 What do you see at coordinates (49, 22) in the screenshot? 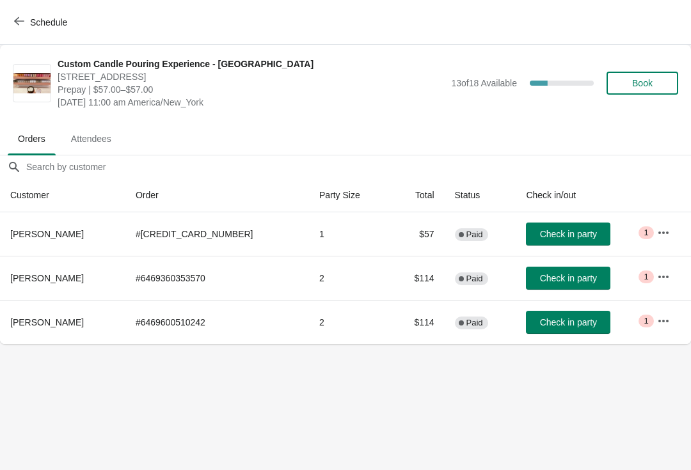
I see `span: Schedule` at bounding box center [49, 22].